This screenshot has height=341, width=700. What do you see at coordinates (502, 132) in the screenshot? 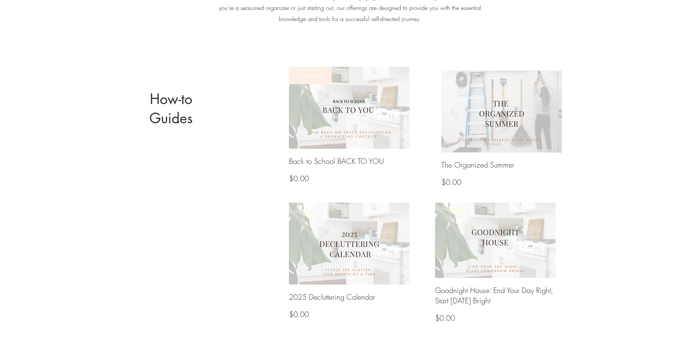
I see `a: The Organized SummerThe Organized Summer$0.00` at bounding box center [502, 132].